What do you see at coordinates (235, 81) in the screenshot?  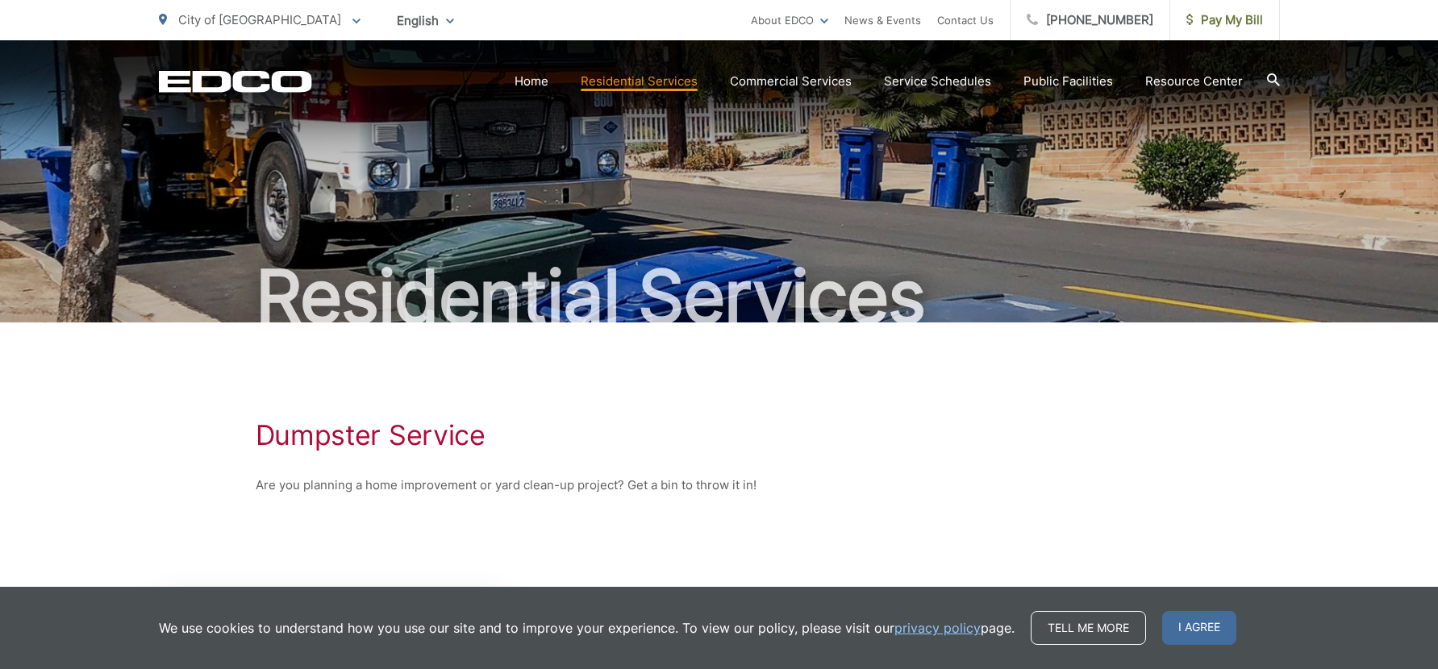 I see `a: EDCD logo. Return to the homepage.` at bounding box center [235, 81].